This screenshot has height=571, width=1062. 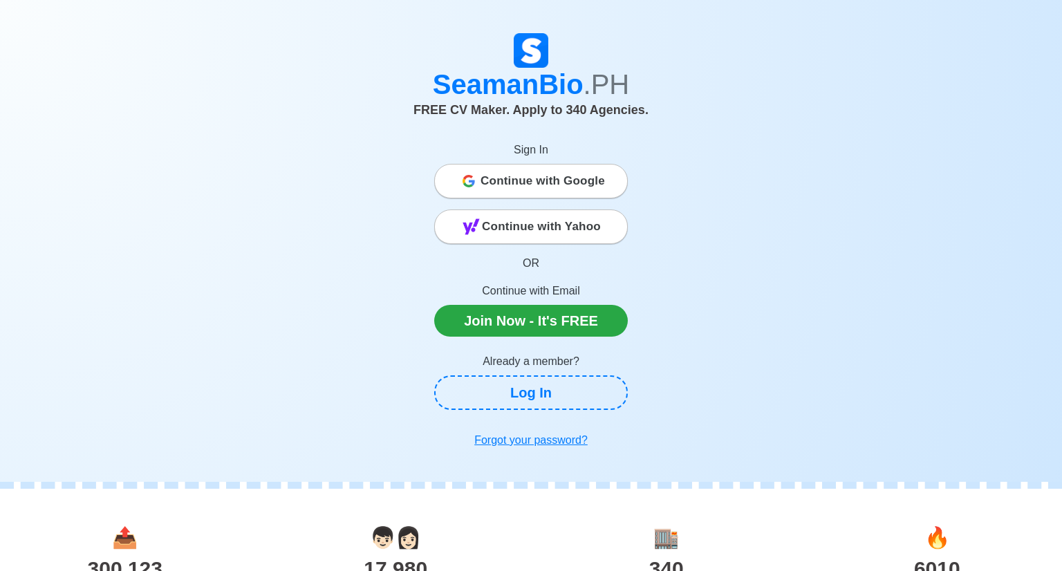 I want to click on p: OR, so click(x=531, y=263).